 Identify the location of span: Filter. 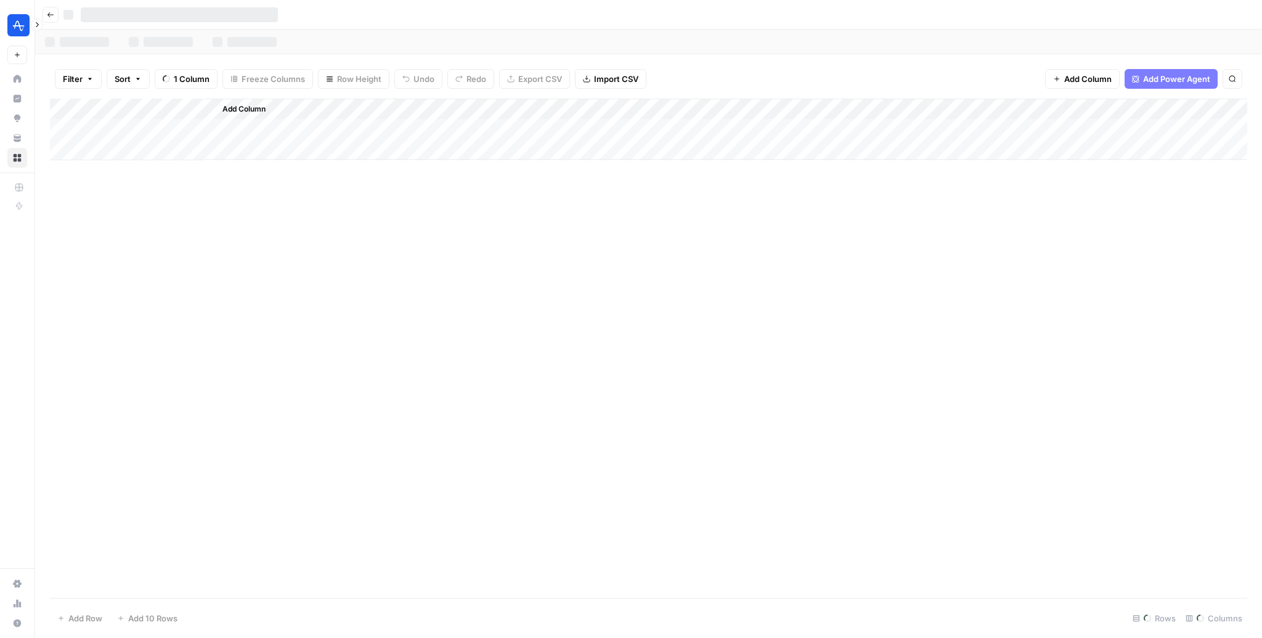
(73, 79).